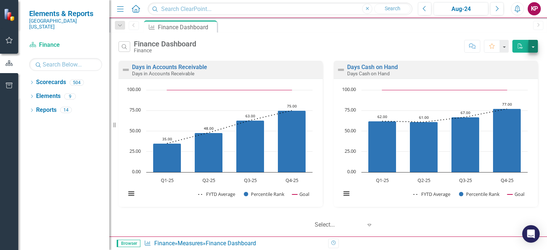 Image resolution: width=547 pixels, height=250 pixels. I want to click on a: Scorecards, so click(51, 82).